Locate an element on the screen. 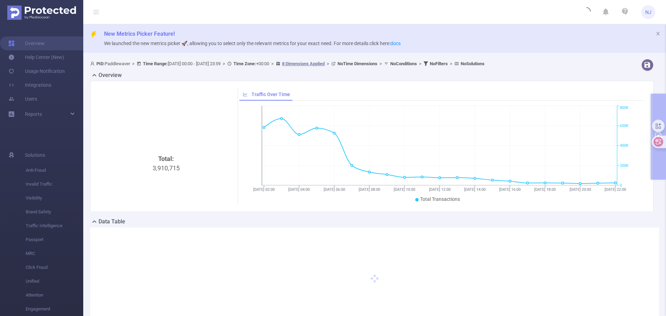  b: Time Range: is located at coordinates (155, 63).